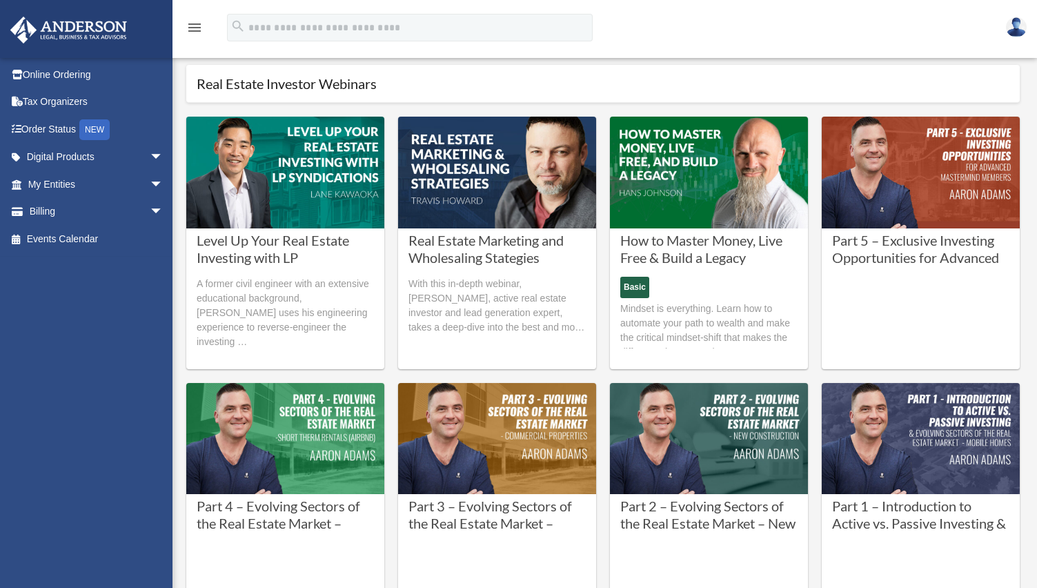 This screenshot has width=1037, height=588. I want to click on h1: Level Up Your Real Estate Investing with LP Syndications, so click(285, 249).